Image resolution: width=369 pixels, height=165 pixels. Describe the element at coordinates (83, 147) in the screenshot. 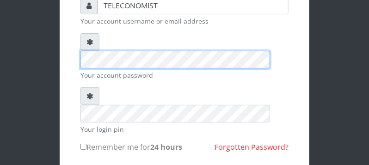

I see `input: Remember me for24 hours` at that location.